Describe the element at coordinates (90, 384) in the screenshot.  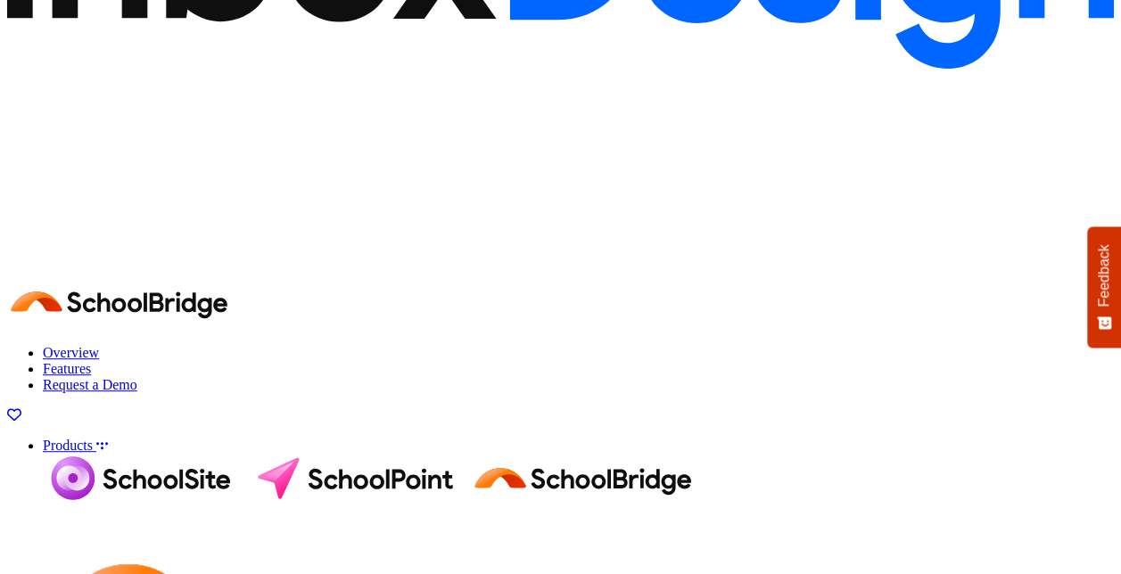
I see `a: Request a Demo` at that location.